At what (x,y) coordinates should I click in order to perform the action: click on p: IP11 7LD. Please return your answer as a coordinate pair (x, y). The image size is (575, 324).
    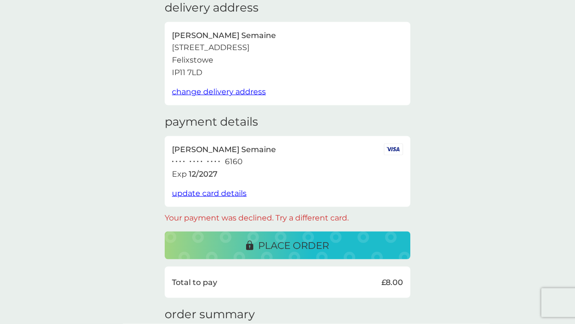
    Looking at the image, I should click on (187, 73).